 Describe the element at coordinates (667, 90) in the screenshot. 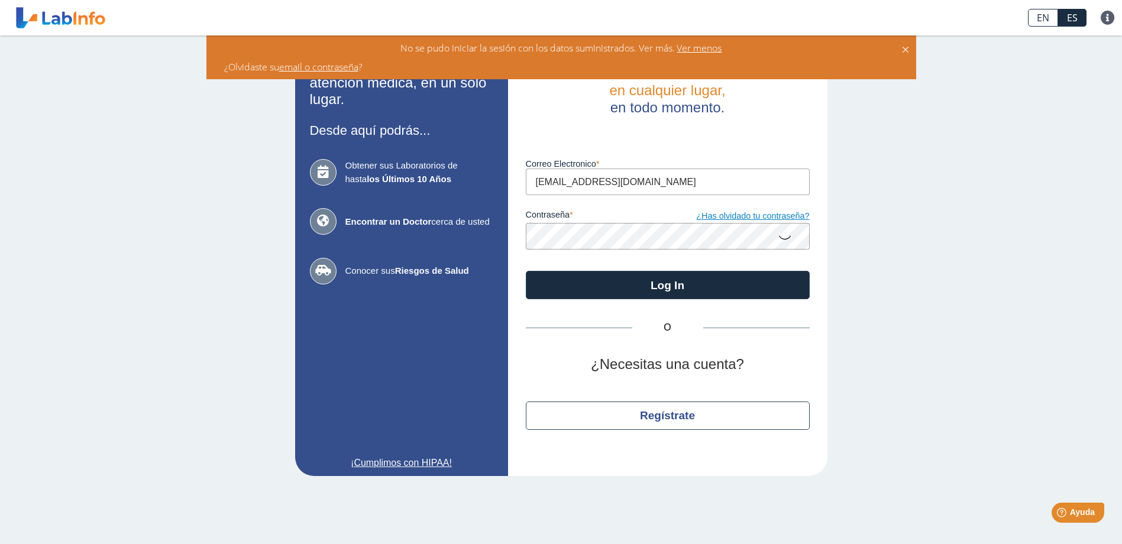

I see `span: en cualquier lugar,` at that location.